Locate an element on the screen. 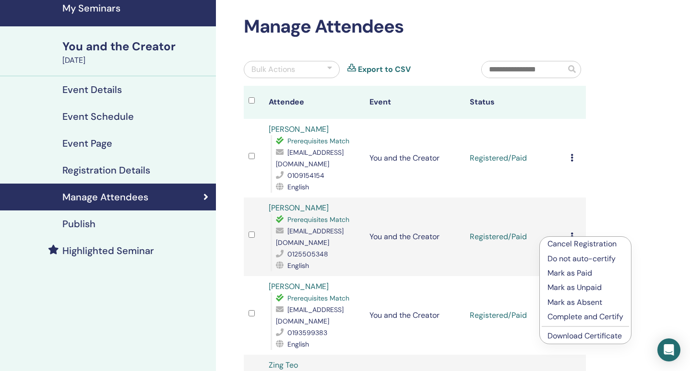 Image resolution: width=690 pixels, height=371 pixels. p: Cancel Registration is located at coordinates (586, 244).